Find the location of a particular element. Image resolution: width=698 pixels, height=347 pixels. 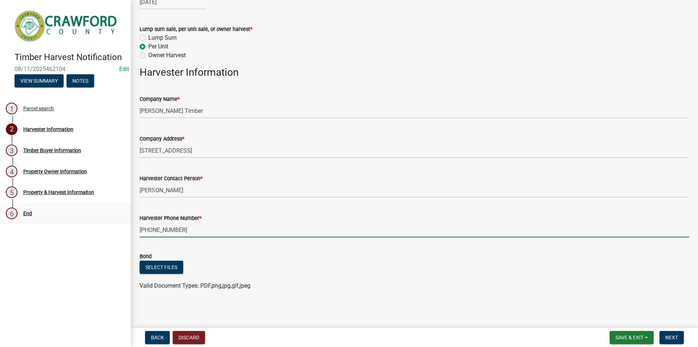

div: 4 is located at coordinates (12, 171).